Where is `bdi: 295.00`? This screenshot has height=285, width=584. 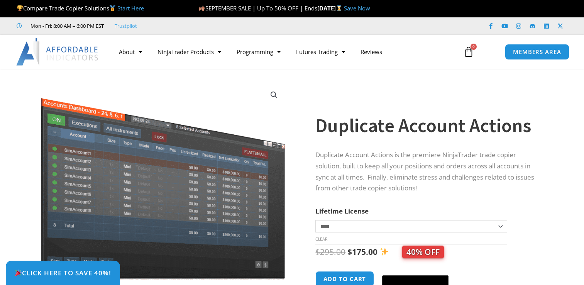 bdi: 295.00 is located at coordinates (330, 252).